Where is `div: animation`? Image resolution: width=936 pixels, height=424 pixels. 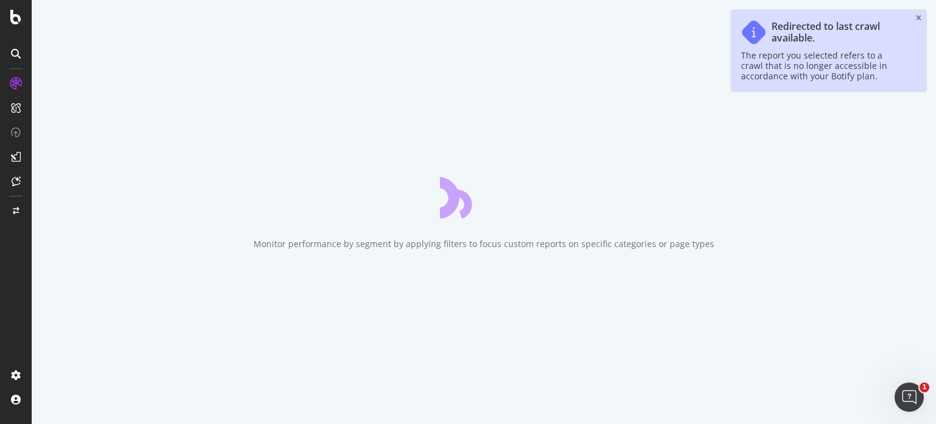 div: animation is located at coordinates (484, 196).